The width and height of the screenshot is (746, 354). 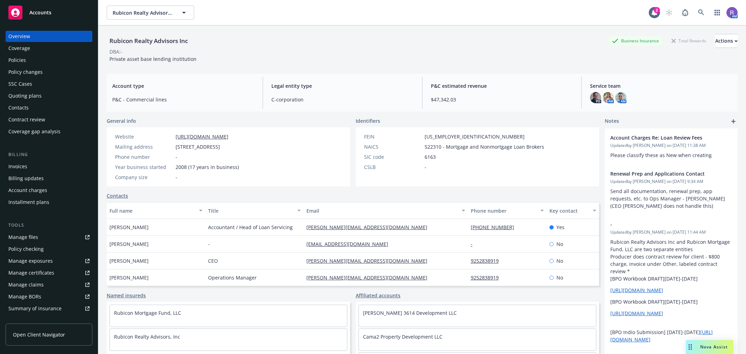 I want to click on div: Policy checking, so click(x=26, y=249).